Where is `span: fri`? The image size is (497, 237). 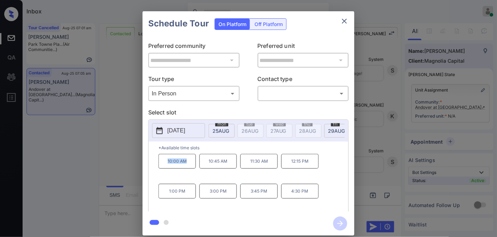 span: fri is located at coordinates (335, 125).